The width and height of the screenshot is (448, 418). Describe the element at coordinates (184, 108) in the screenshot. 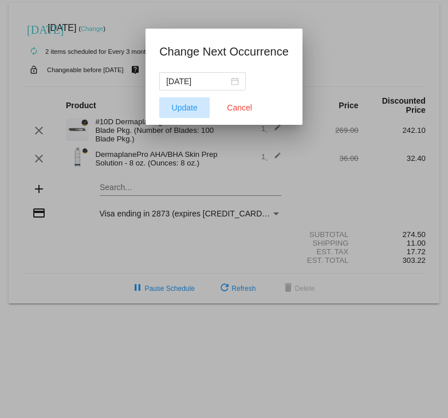

I see `span: Update` at that location.